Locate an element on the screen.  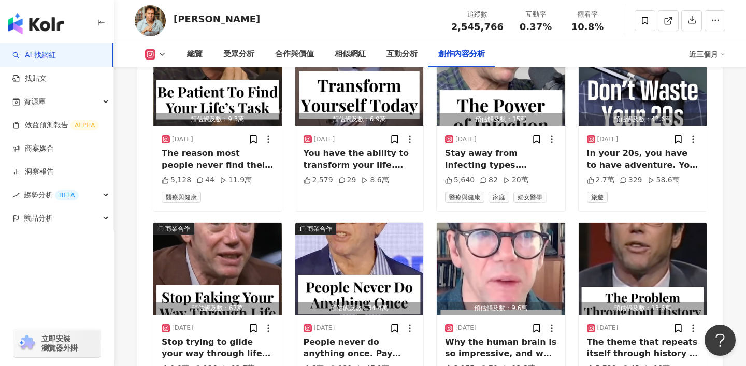
div: 預估觸及數：67萬 is located at coordinates (218, 308).